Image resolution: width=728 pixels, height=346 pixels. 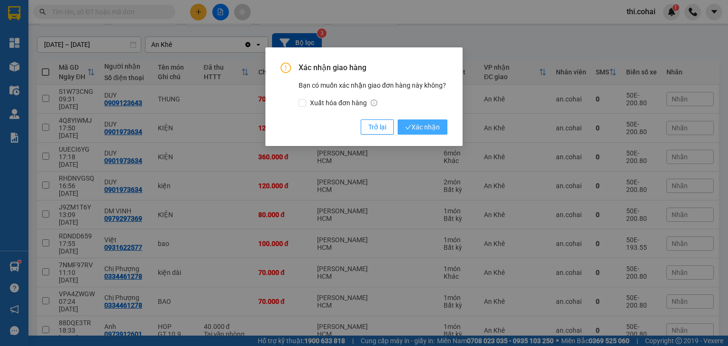 I want to click on button: checkXác nhận, so click(x=422, y=127).